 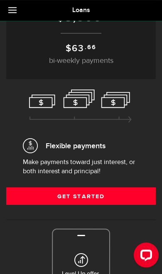 I want to click on a: Get Started, so click(x=81, y=196).